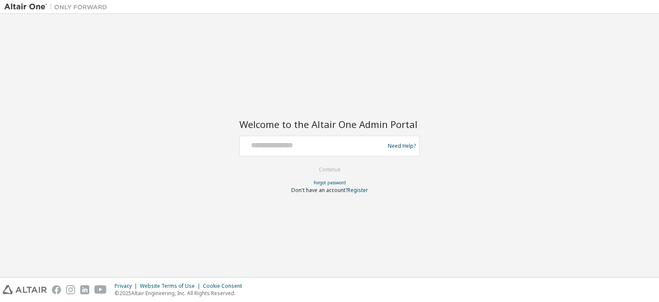 The width and height of the screenshot is (659, 302). I want to click on div: Website Terms of Use, so click(171, 286).